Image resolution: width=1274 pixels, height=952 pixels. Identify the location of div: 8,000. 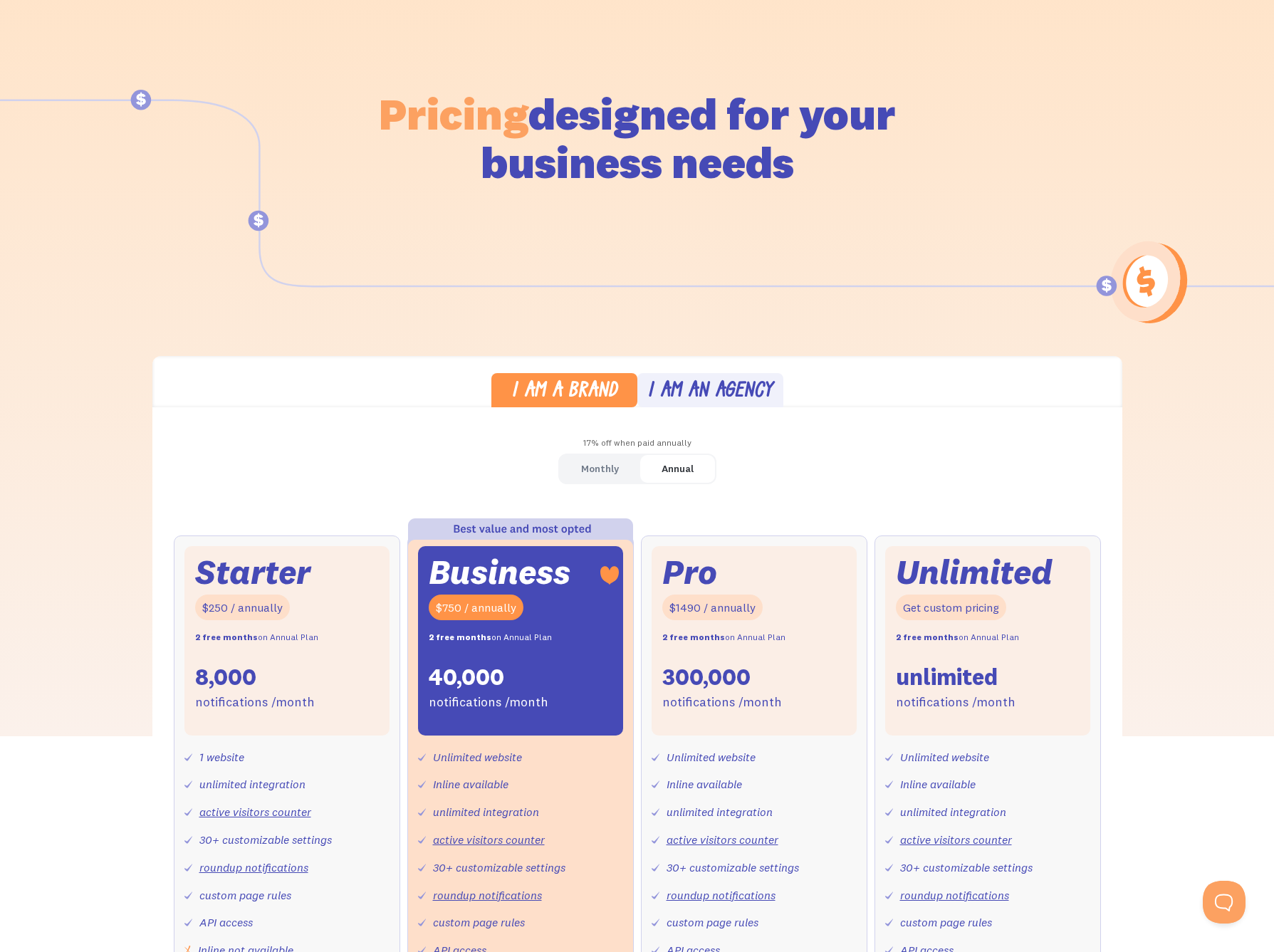
(226, 678).